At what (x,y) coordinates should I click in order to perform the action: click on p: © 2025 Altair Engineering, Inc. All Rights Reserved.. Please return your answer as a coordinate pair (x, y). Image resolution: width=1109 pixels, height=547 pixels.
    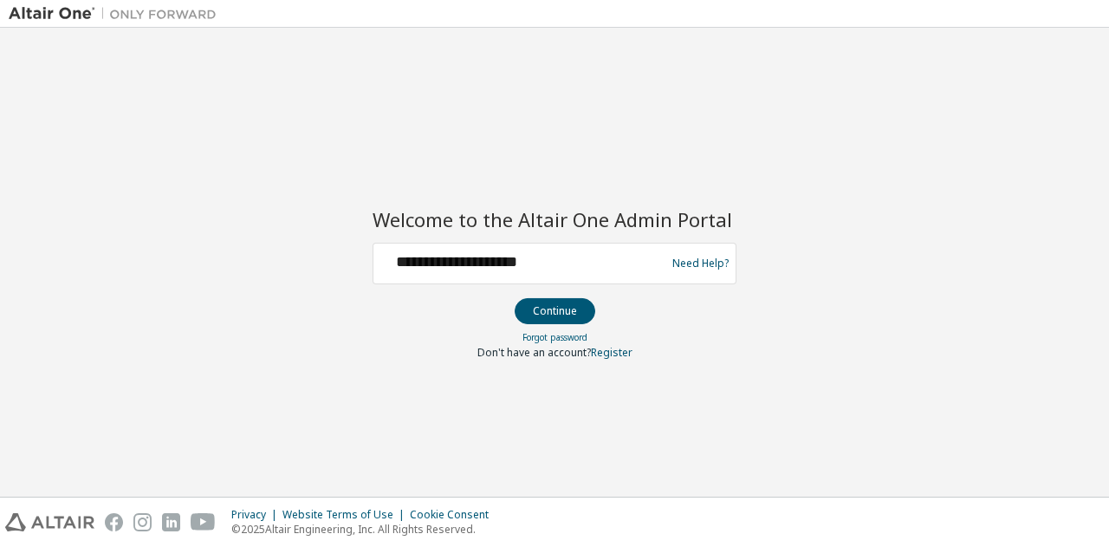
    Looking at the image, I should click on (365, 529).